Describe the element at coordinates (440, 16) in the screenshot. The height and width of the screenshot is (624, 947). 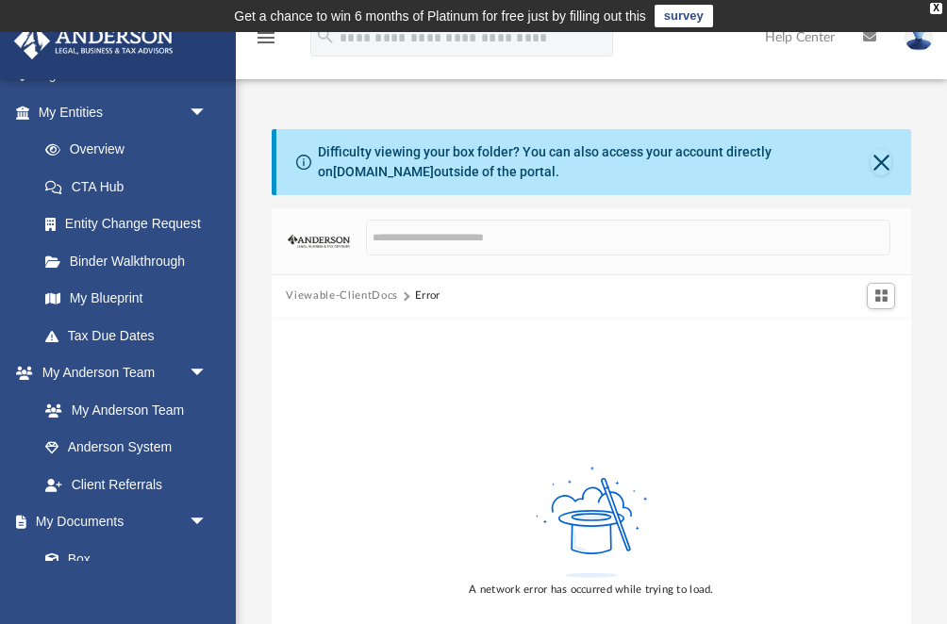
I see `div: Get a chance to win 6 months of Platinum for free just by filling out this` at that location.